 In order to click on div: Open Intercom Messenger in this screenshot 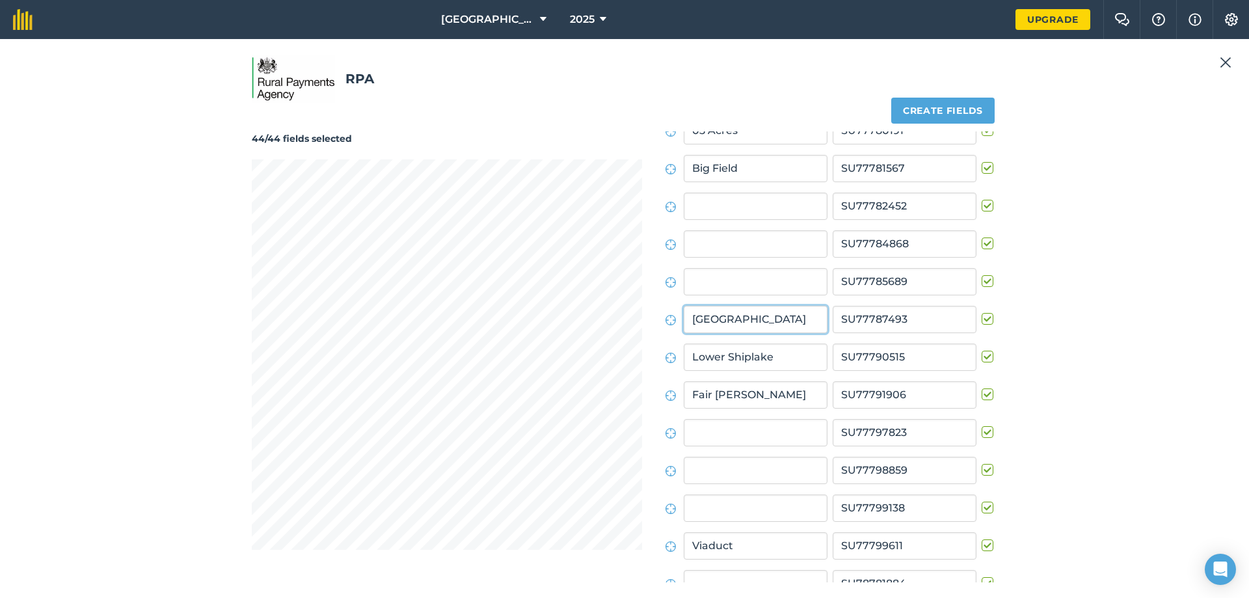, I will do `click(1221, 569)`.